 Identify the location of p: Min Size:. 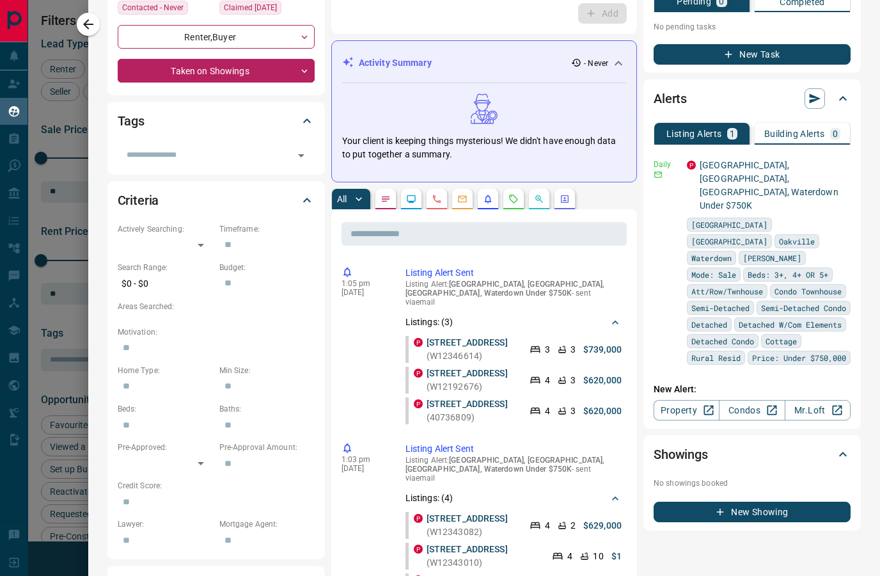
(267, 370).